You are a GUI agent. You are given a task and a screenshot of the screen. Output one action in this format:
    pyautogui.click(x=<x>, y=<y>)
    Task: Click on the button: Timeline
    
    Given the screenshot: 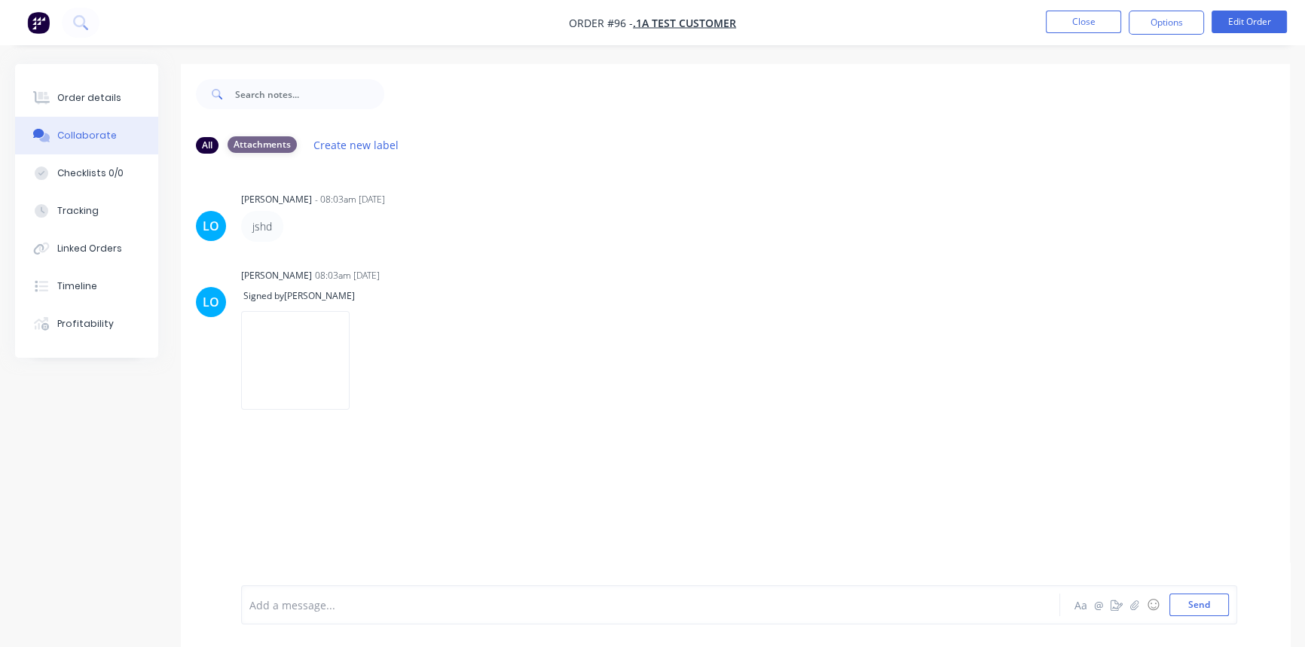 What is the action you would take?
    pyautogui.click(x=87, y=286)
    